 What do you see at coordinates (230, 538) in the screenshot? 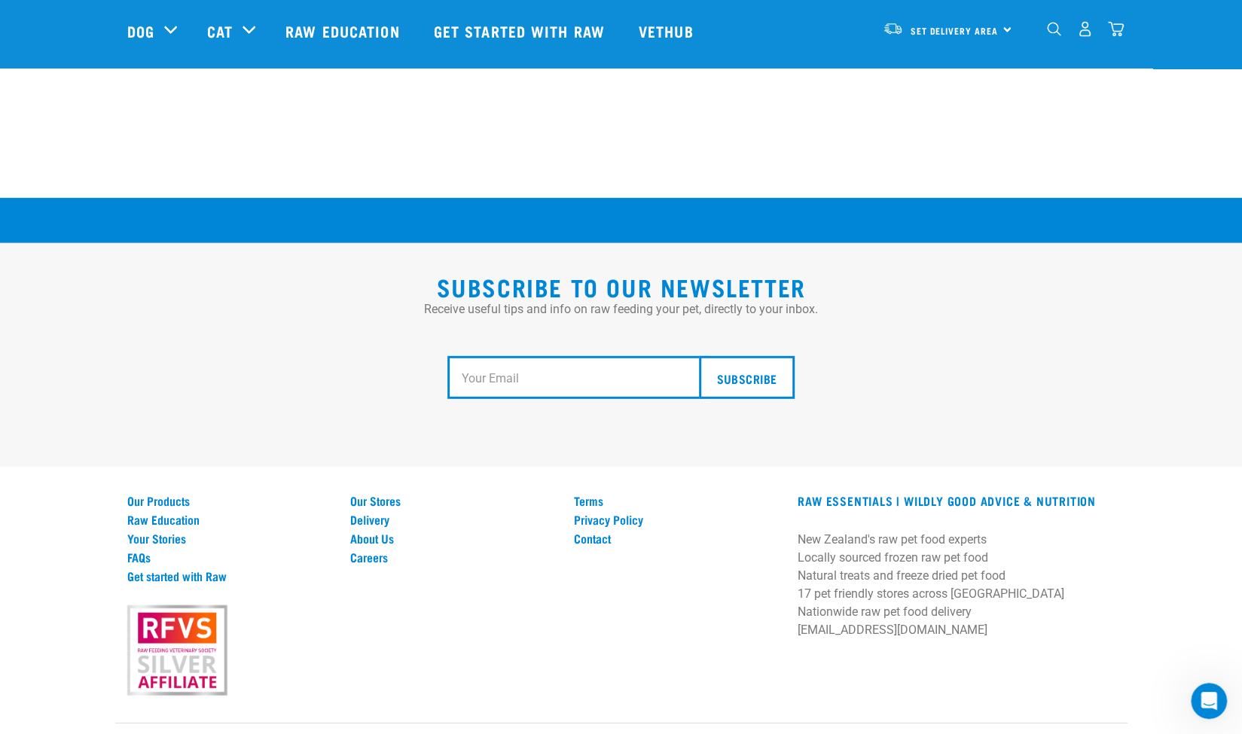
I see `a: Your Stories` at bounding box center [230, 538].